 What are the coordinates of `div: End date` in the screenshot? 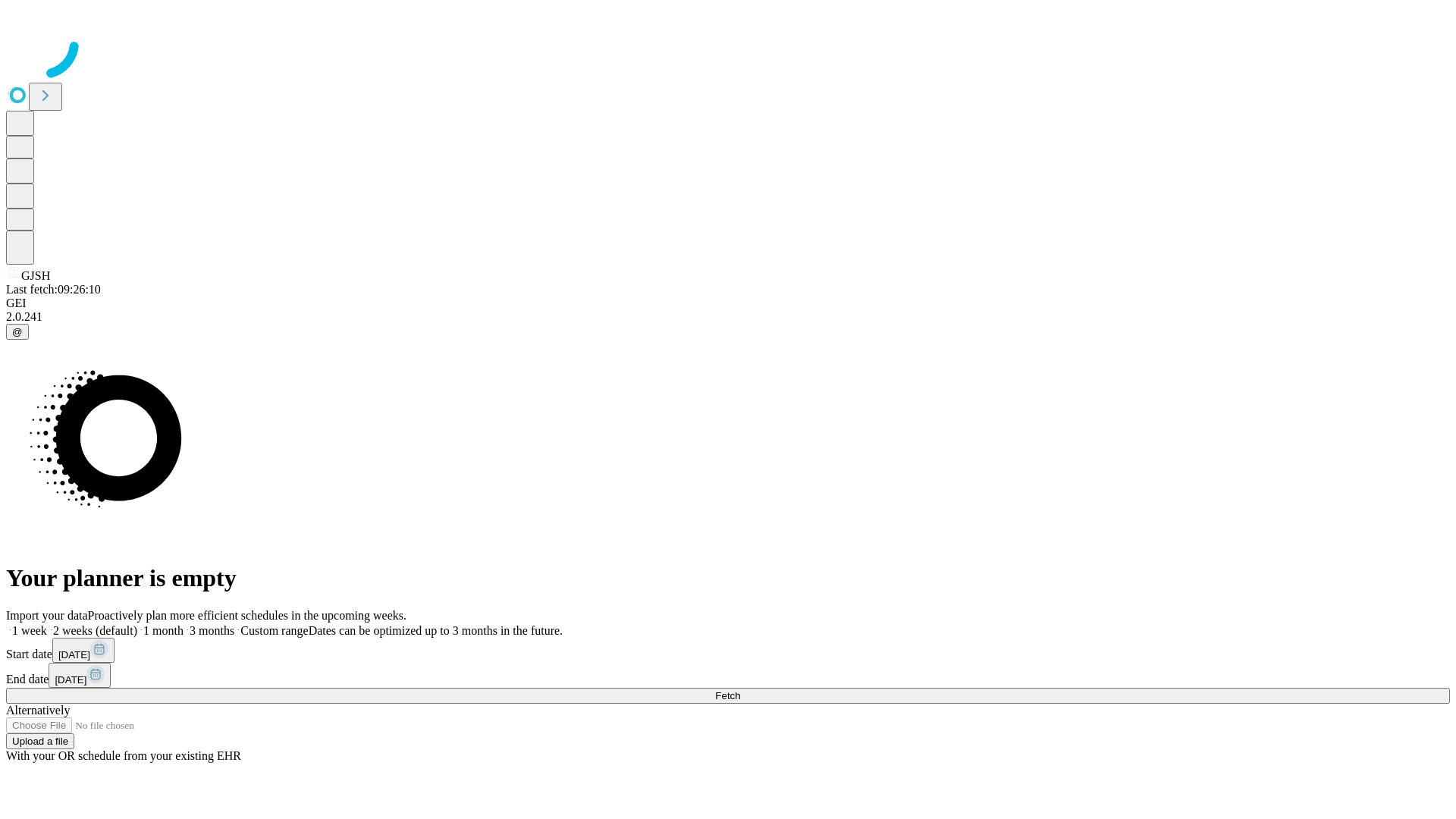 It's located at (728, 675).